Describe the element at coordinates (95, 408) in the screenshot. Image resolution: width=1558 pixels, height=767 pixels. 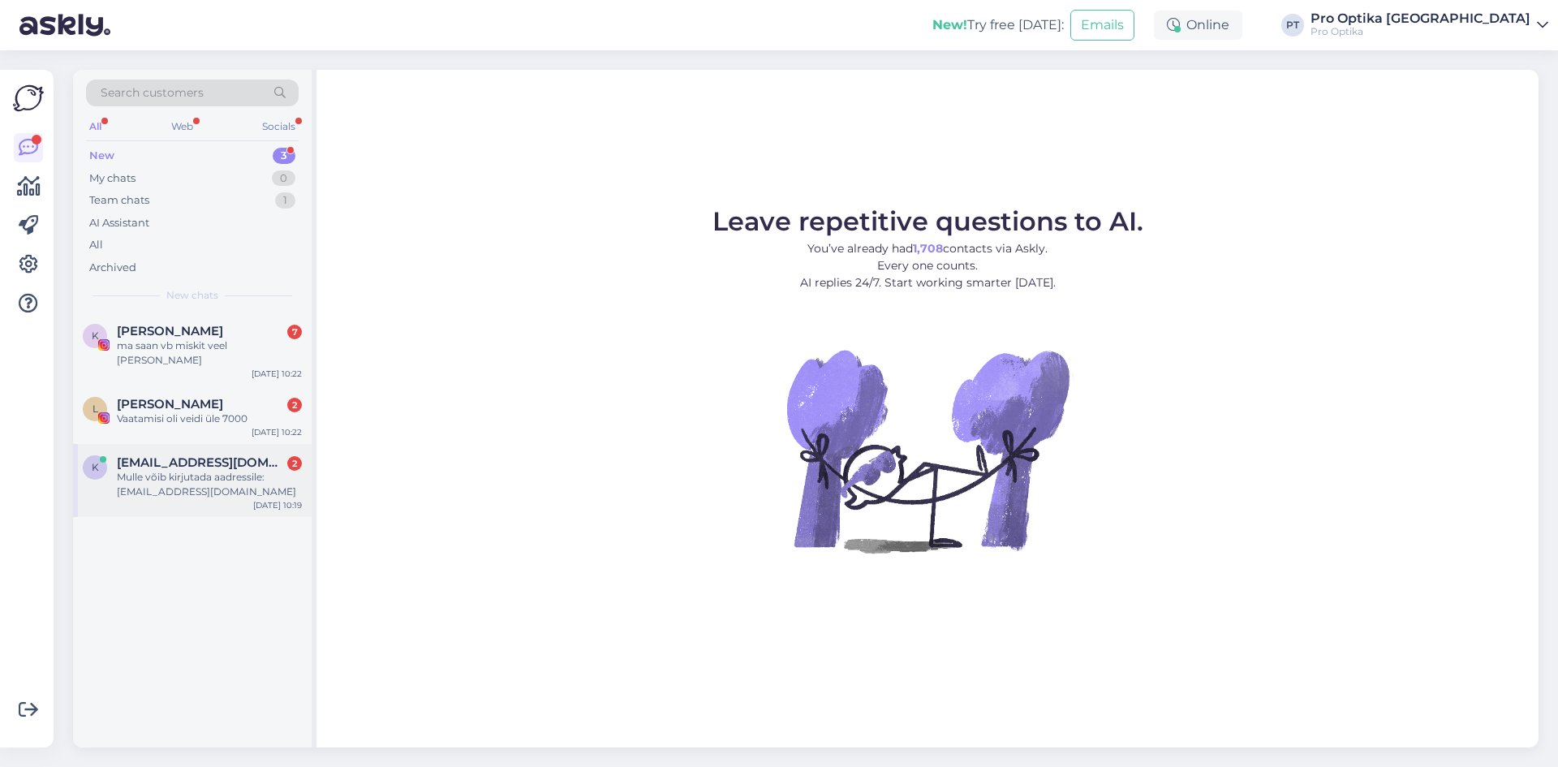
I see `span: L` at that location.